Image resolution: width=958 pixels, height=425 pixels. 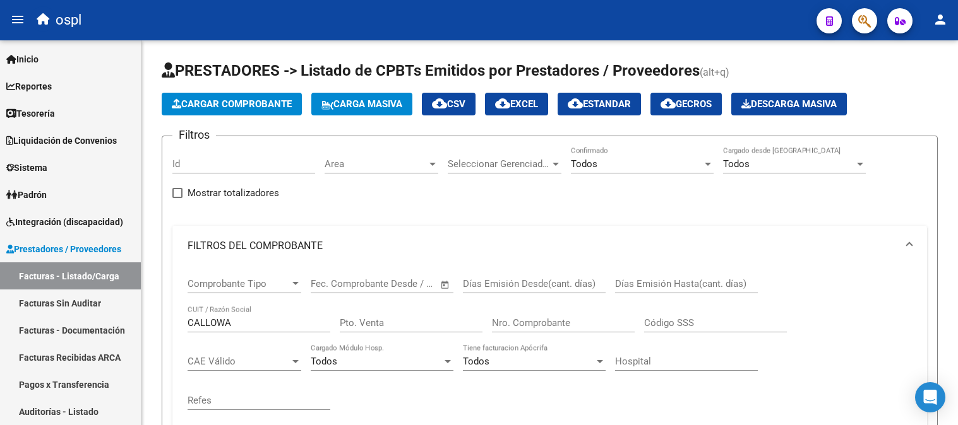 What do you see at coordinates (68, 20) in the screenshot?
I see `span: ospl` at bounding box center [68, 20].